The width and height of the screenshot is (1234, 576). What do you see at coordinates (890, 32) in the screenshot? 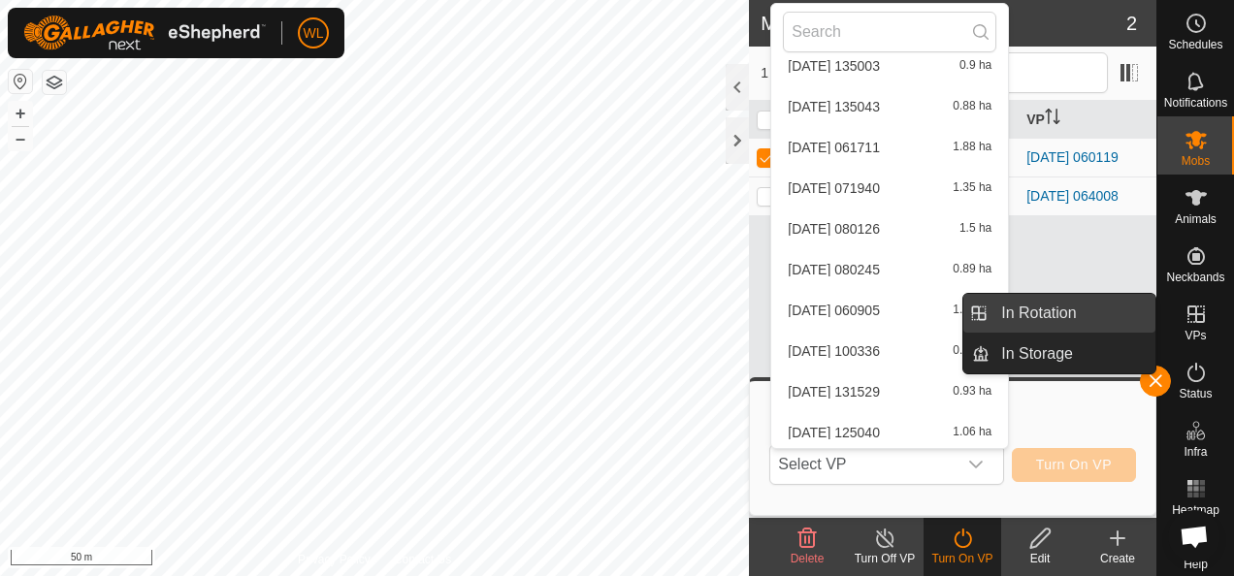
I see `input: Search` at bounding box center [890, 32].